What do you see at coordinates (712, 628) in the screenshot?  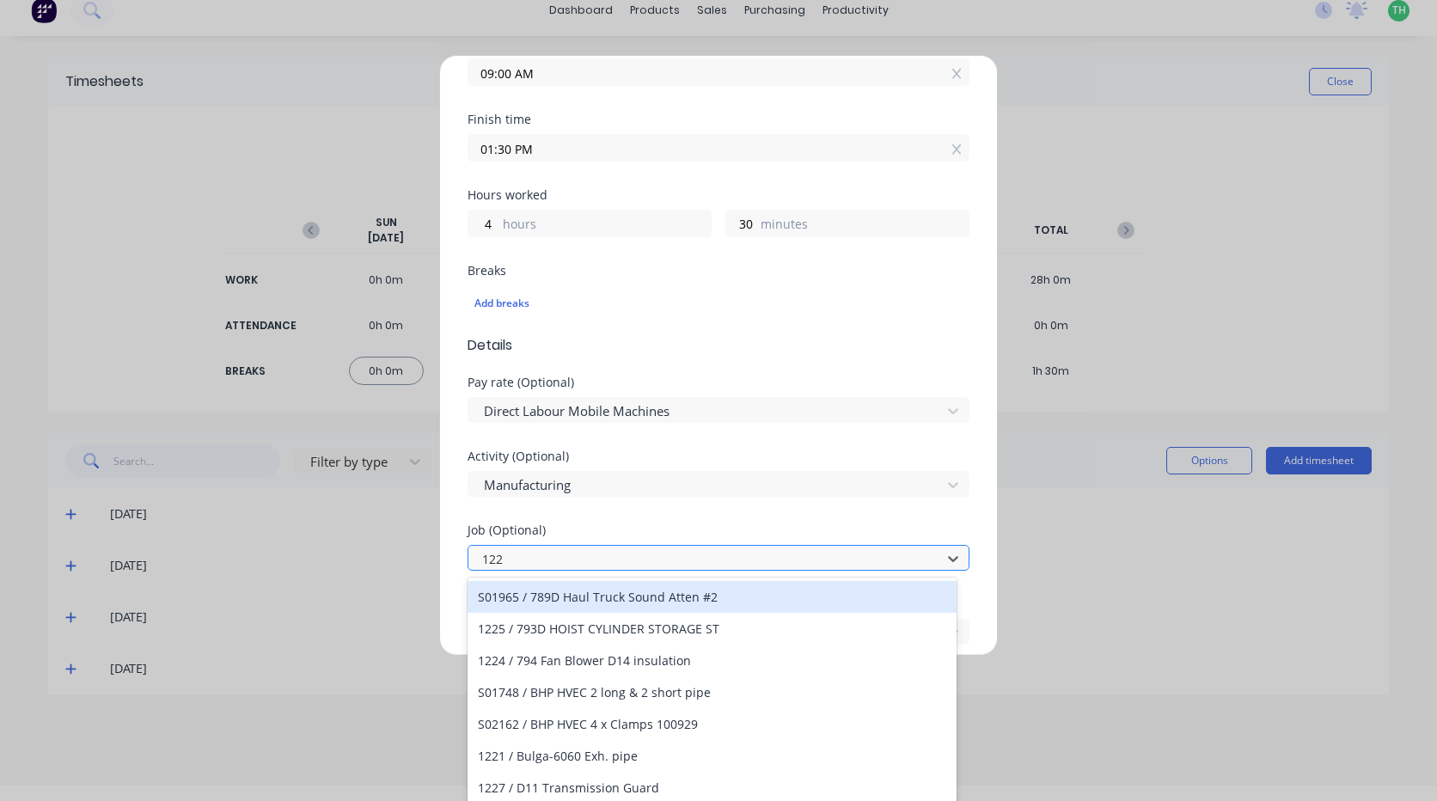 I see `div: 1225 / 793D HOIST CYLINDER STORAGE ST` at bounding box center [712, 628].